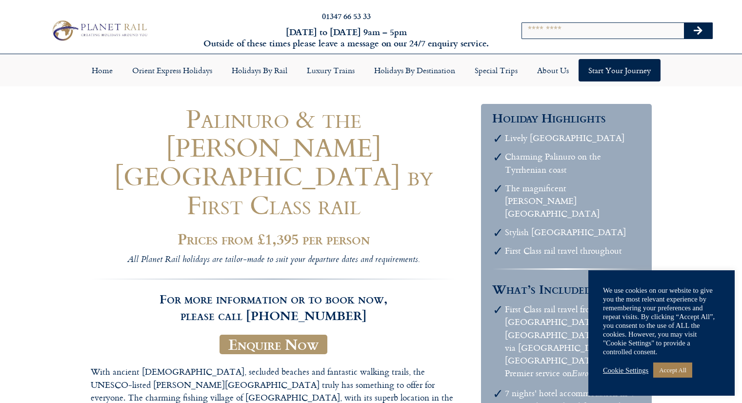 This screenshot has height=403, width=742. Describe the element at coordinates (274, 239) in the screenshot. I see `h2: Prices from £1,395 per person` at that location.